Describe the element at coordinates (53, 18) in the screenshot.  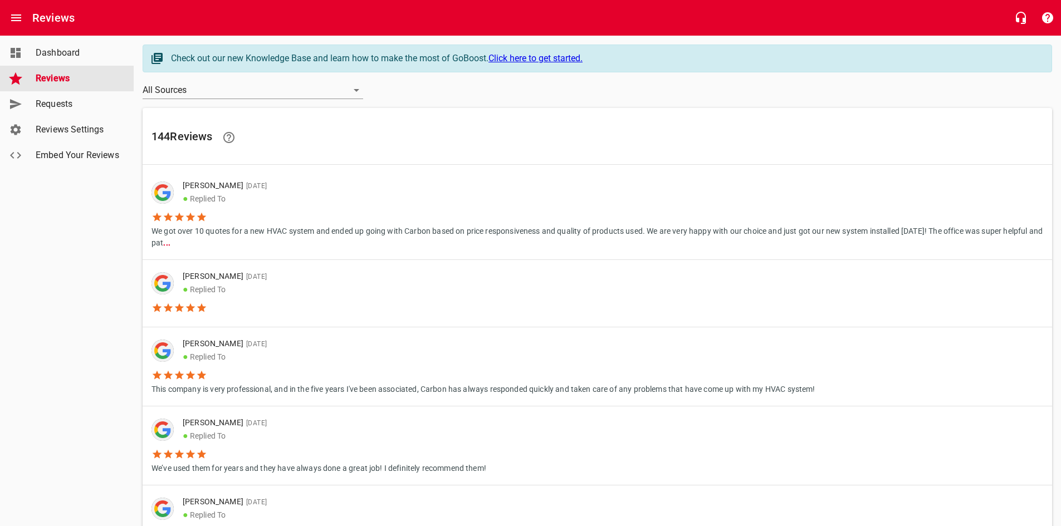
I see `h6: Reviews` at that location.